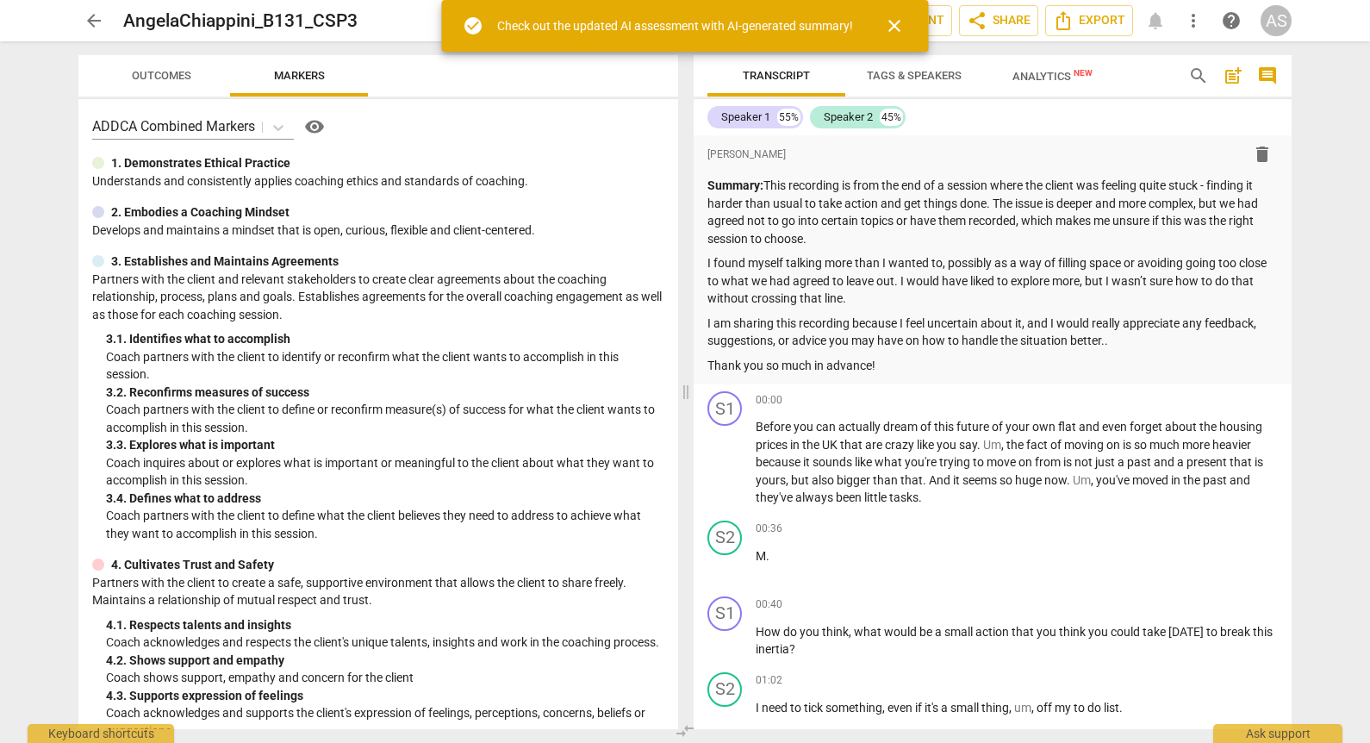  Describe the element at coordinates (1140, 462) in the screenshot. I see `span: past` at that location.